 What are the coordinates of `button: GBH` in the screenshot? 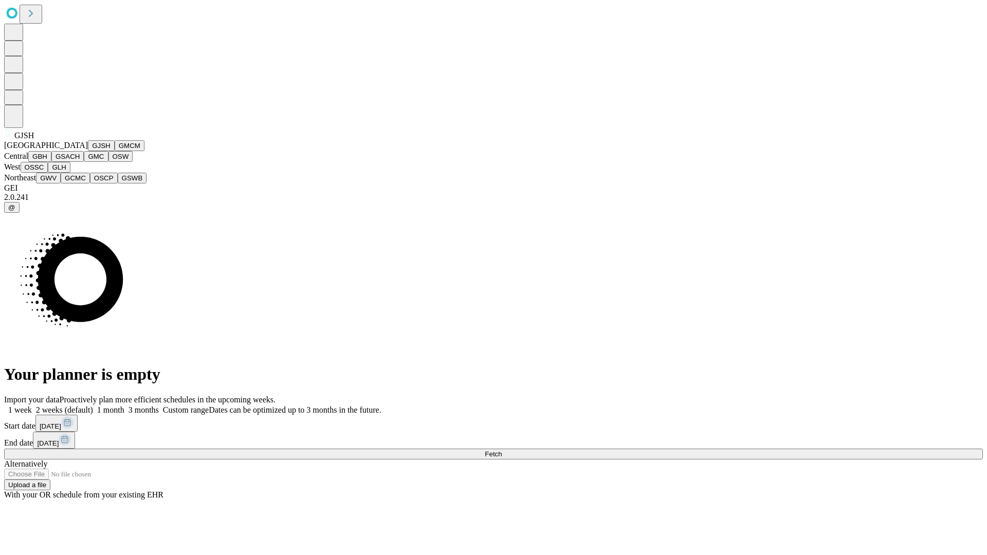 It's located at (40, 156).